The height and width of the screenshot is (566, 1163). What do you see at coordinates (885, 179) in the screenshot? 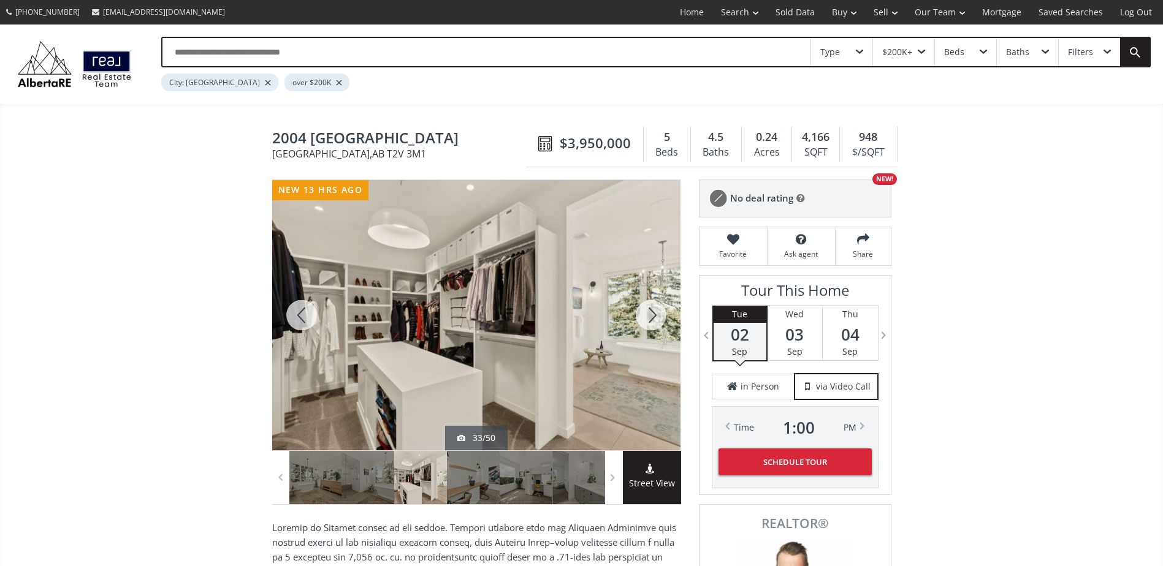
I see `div: NEW!` at bounding box center [885, 179].